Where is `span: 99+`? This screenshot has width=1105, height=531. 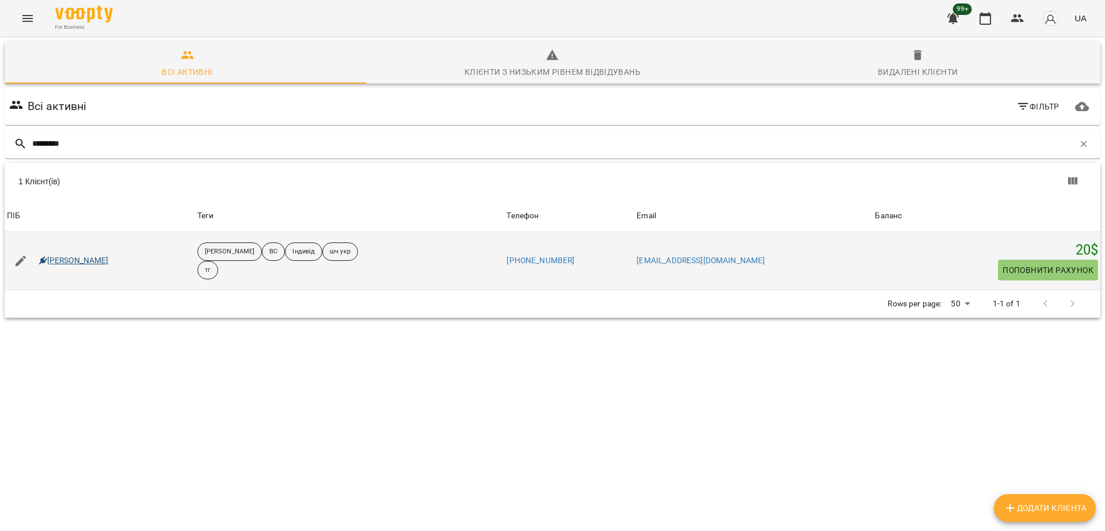
span: 99+ is located at coordinates (962, 9).